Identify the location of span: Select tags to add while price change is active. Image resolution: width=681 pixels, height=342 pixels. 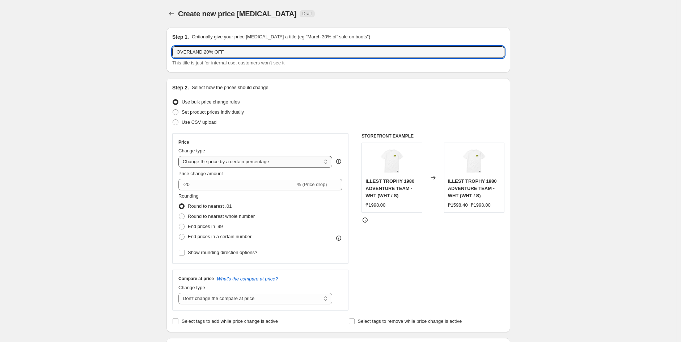
(230, 321).